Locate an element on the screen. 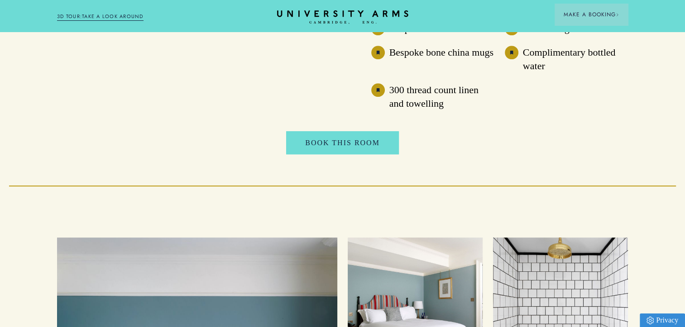 The width and height of the screenshot is (685, 327). h3: Bespoke bone china mugs is located at coordinates (442, 53).